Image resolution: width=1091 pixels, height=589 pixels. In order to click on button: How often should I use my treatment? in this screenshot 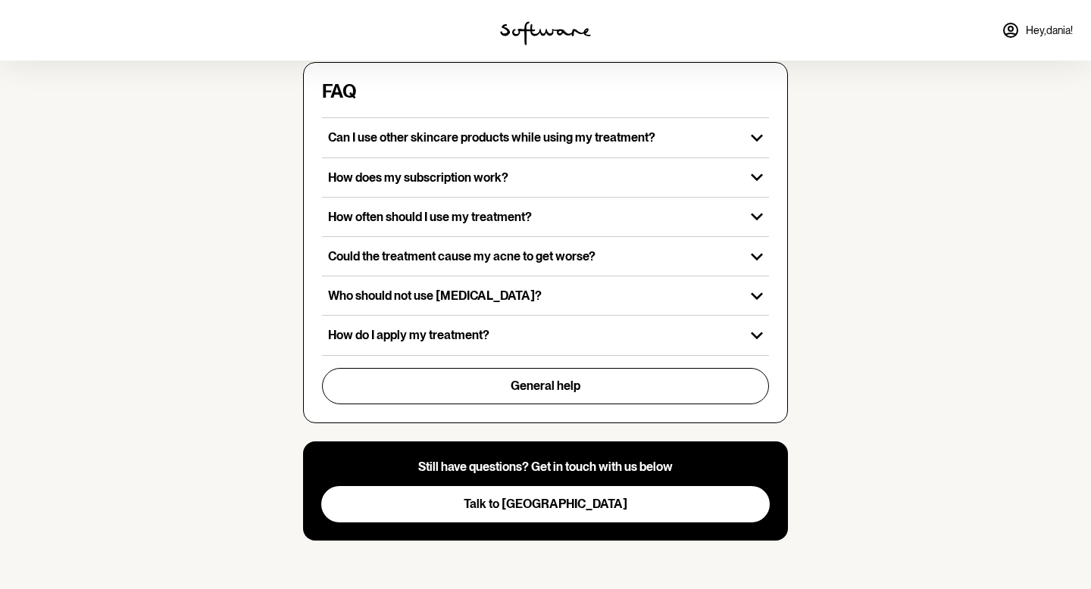, I will do `click(545, 217)`.